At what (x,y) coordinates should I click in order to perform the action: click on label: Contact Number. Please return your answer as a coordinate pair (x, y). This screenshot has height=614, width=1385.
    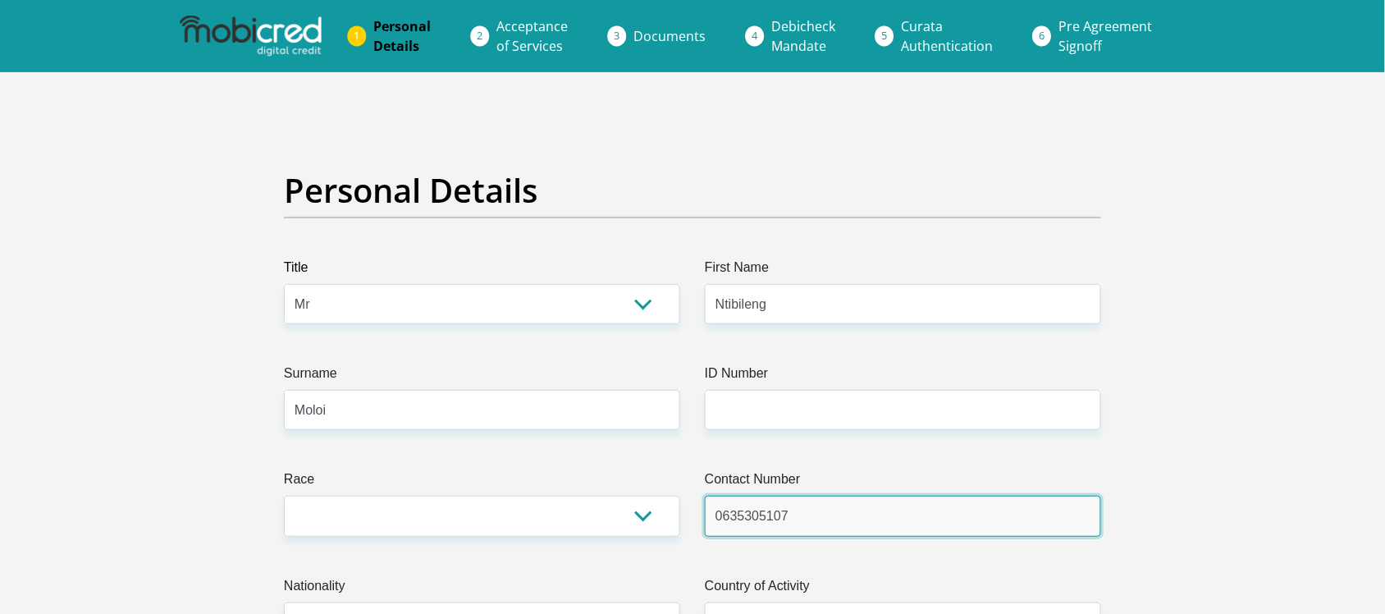
    Looking at the image, I should click on (902, 482).